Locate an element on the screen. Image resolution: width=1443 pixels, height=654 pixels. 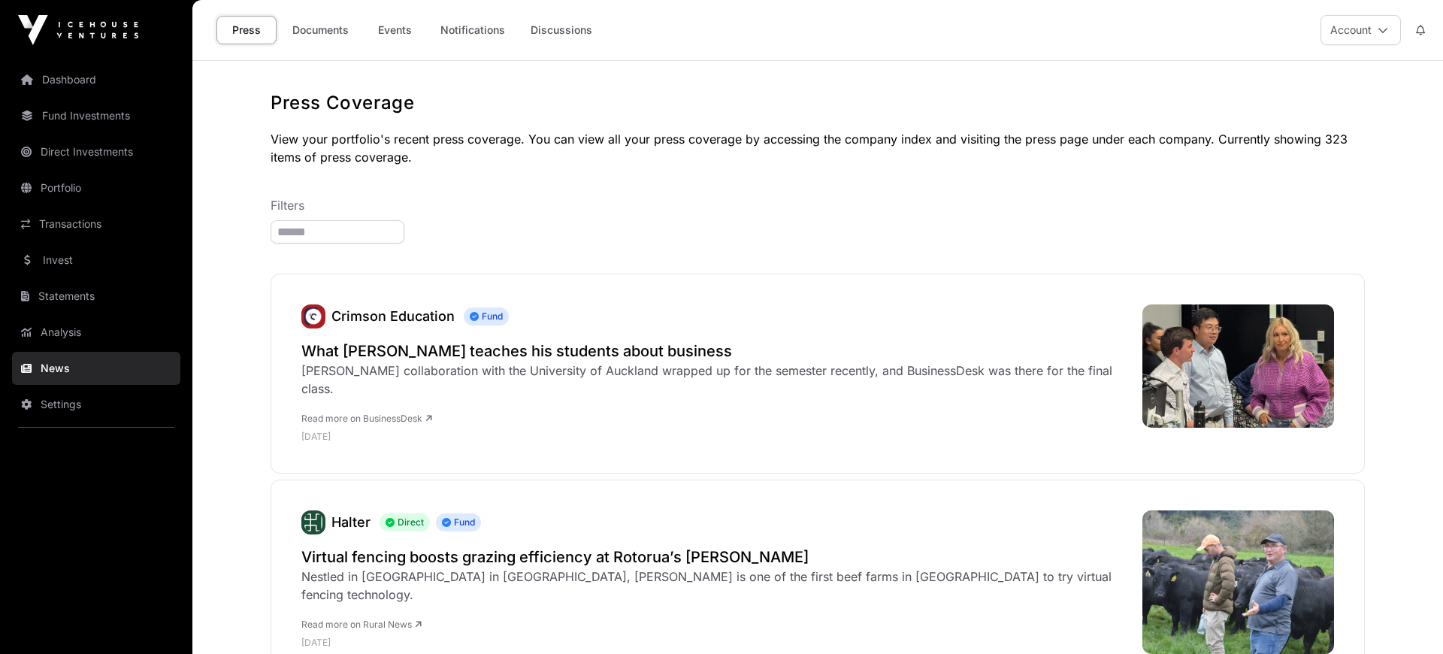
span: Direct is located at coordinates (404, 522).